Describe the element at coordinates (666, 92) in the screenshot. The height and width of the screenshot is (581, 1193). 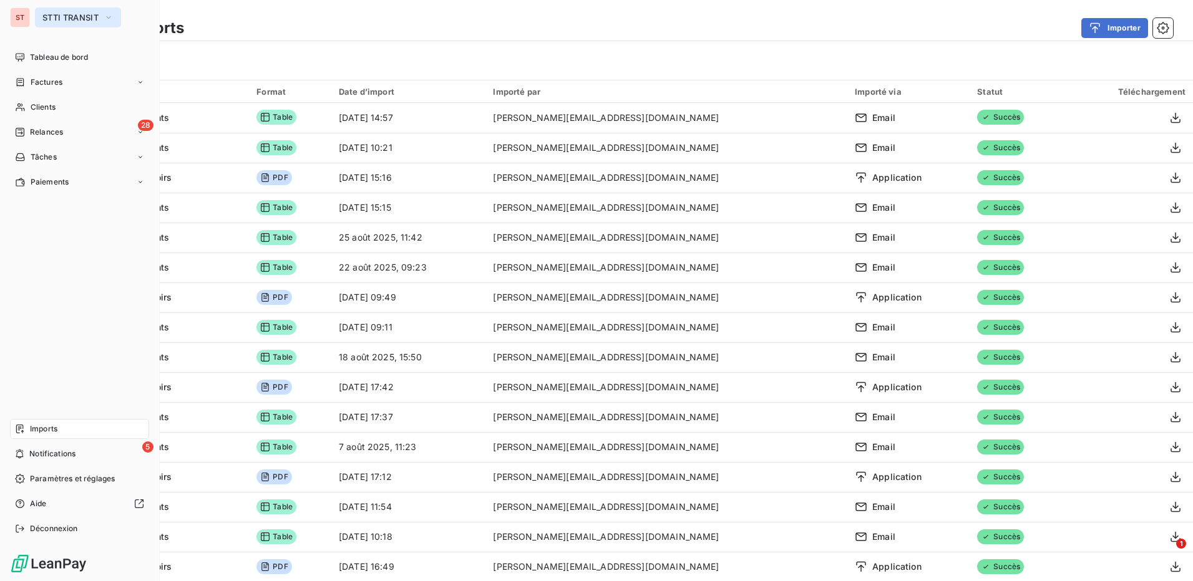
I see `div: Importé par` at that location.